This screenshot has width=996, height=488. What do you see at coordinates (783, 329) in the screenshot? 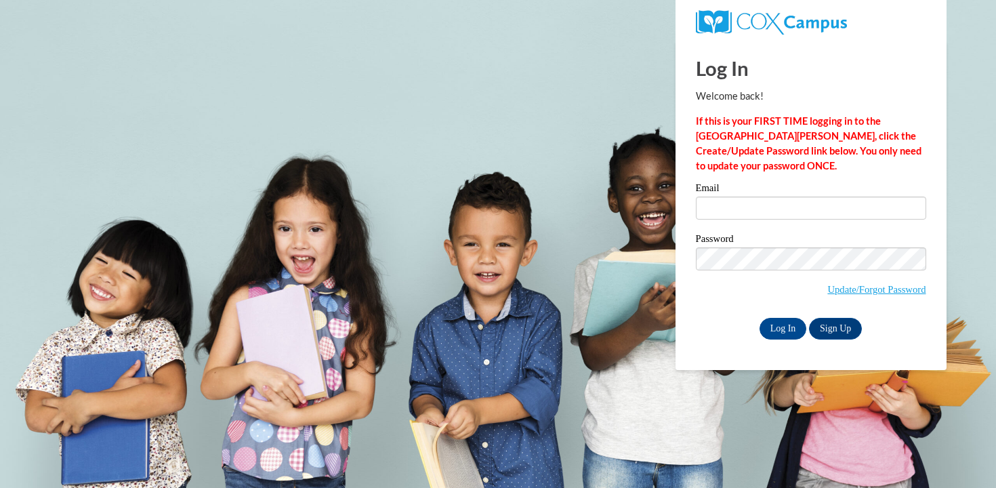
I see `input: Log In` at bounding box center [783, 329].